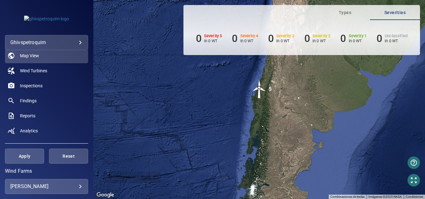 This screenshot has width=425, height=199. I want to click on button: Reset, so click(68, 156).